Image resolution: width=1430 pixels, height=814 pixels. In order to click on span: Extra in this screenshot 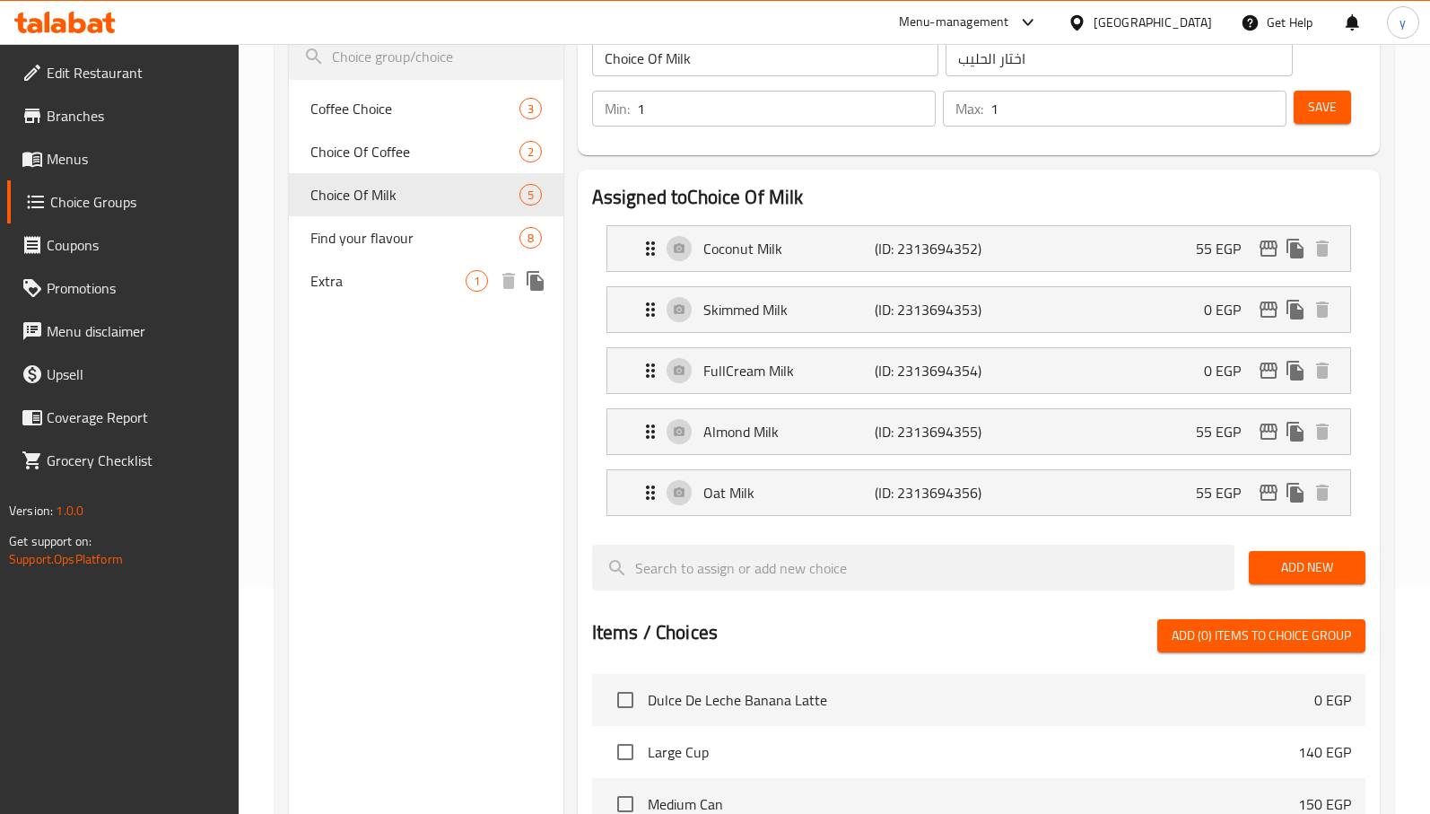, I will do `click(388, 281)`.